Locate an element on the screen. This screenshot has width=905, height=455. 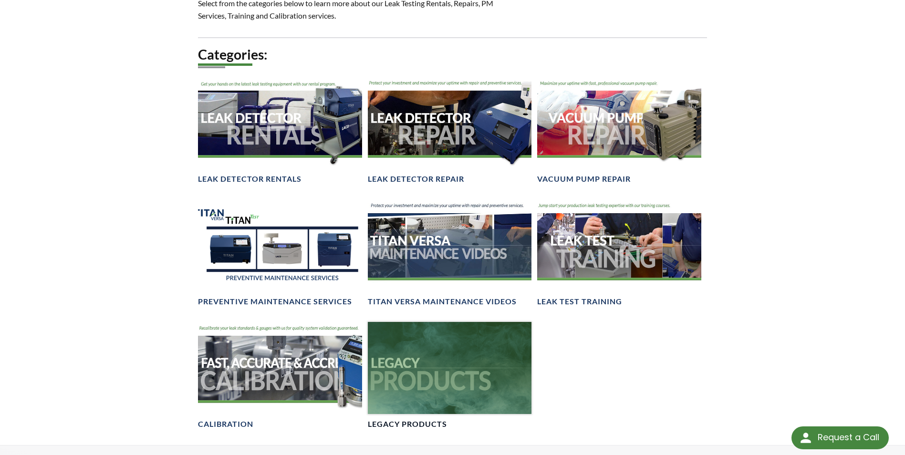
a: Leak Detector Rentals headerLeak Detector Rentals is located at coordinates (280, 130).